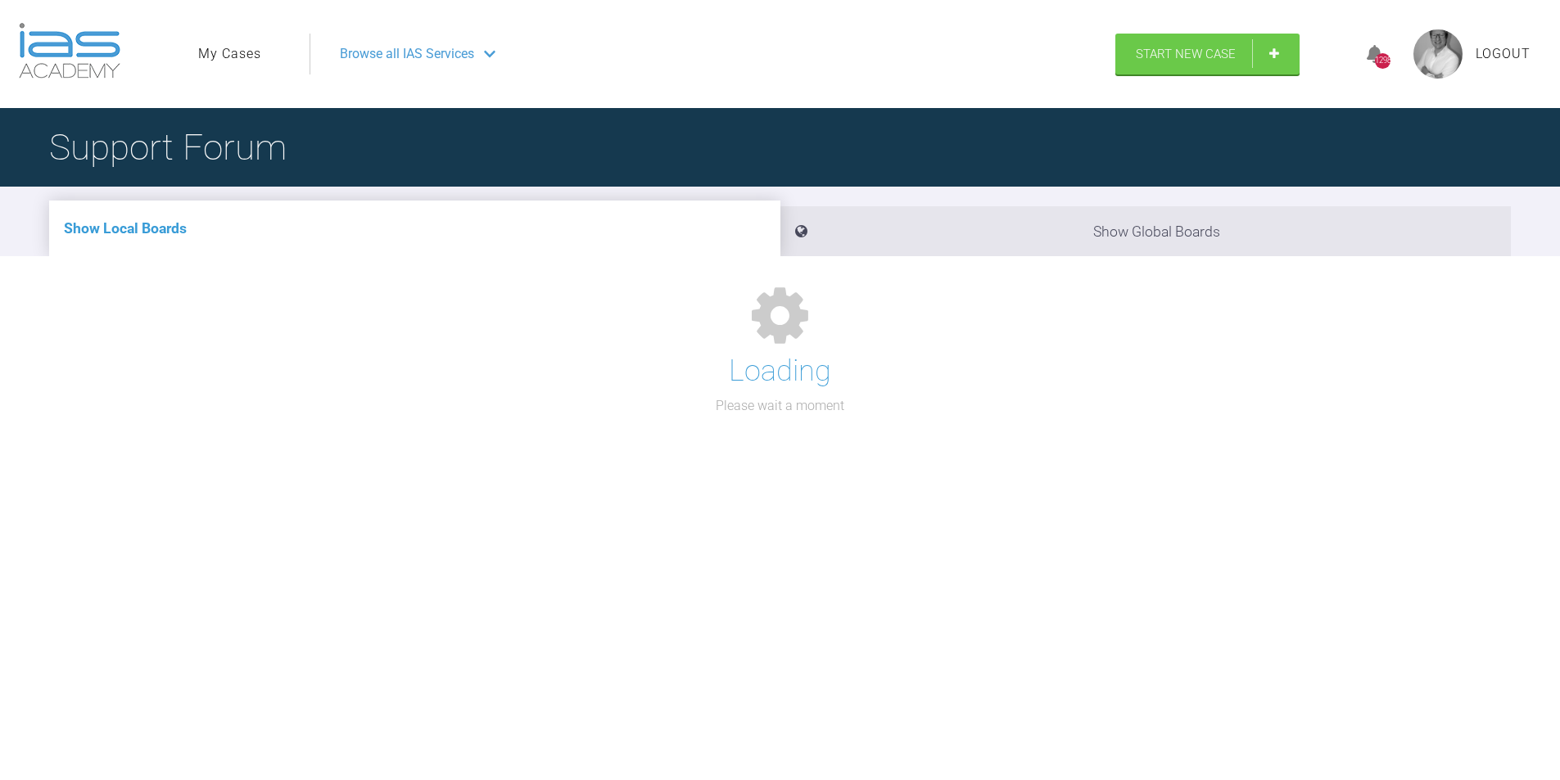 The width and height of the screenshot is (1560, 780). I want to click on span: Logout, so click(1502, 54).